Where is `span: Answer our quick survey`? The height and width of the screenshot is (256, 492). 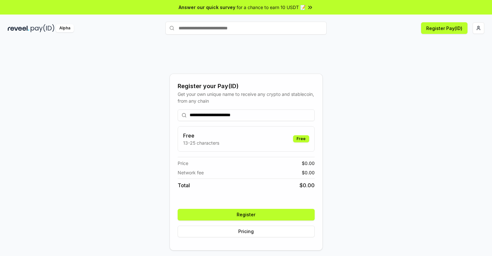
span: Answer our quick survey is located at coordinates (207, 7).